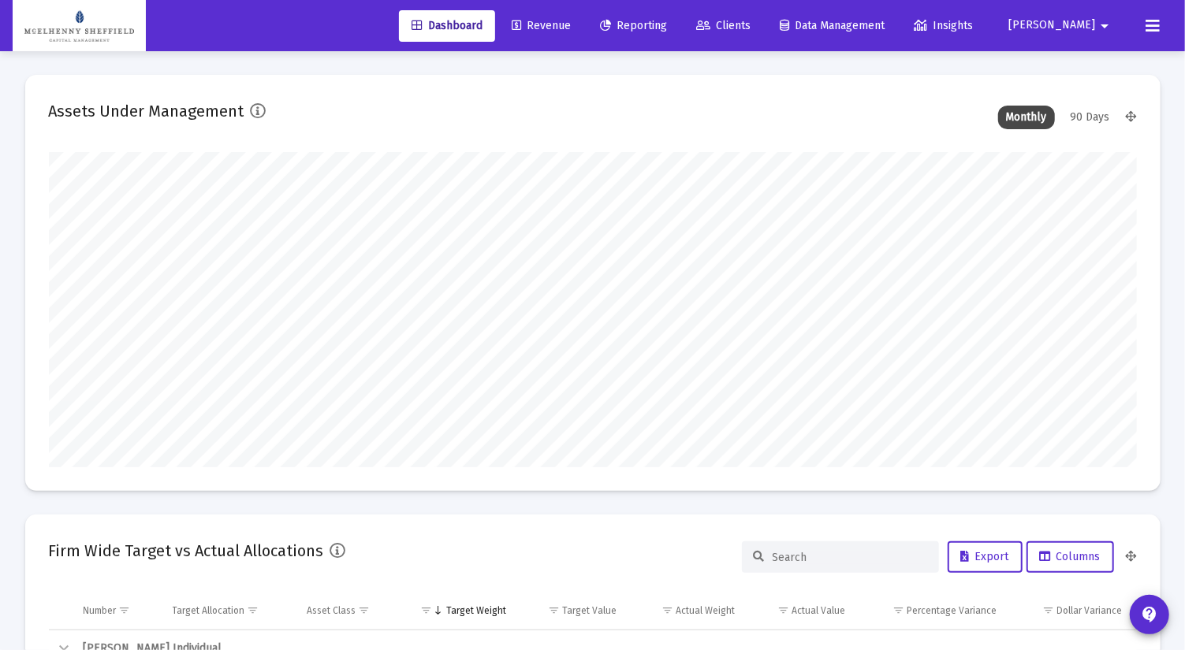 The height and width of the screenshot is (650, 1185). What do you see at coordinates (147, 111) in the screenshot?
I see `h2: Assets Under Management` at bounding box center [147, 111].